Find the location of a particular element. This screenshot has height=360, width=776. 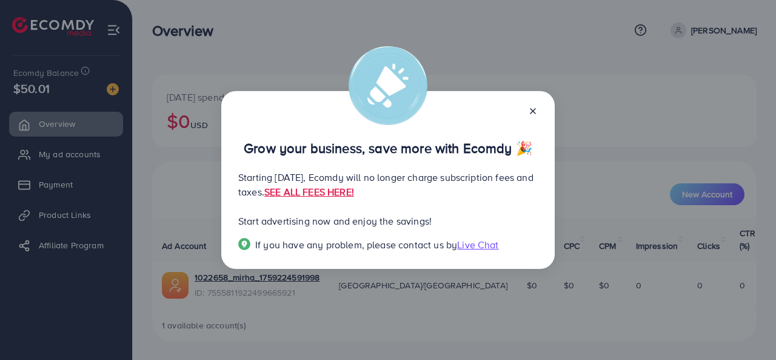

img: Popup guide is located at coordinates (244, 244).